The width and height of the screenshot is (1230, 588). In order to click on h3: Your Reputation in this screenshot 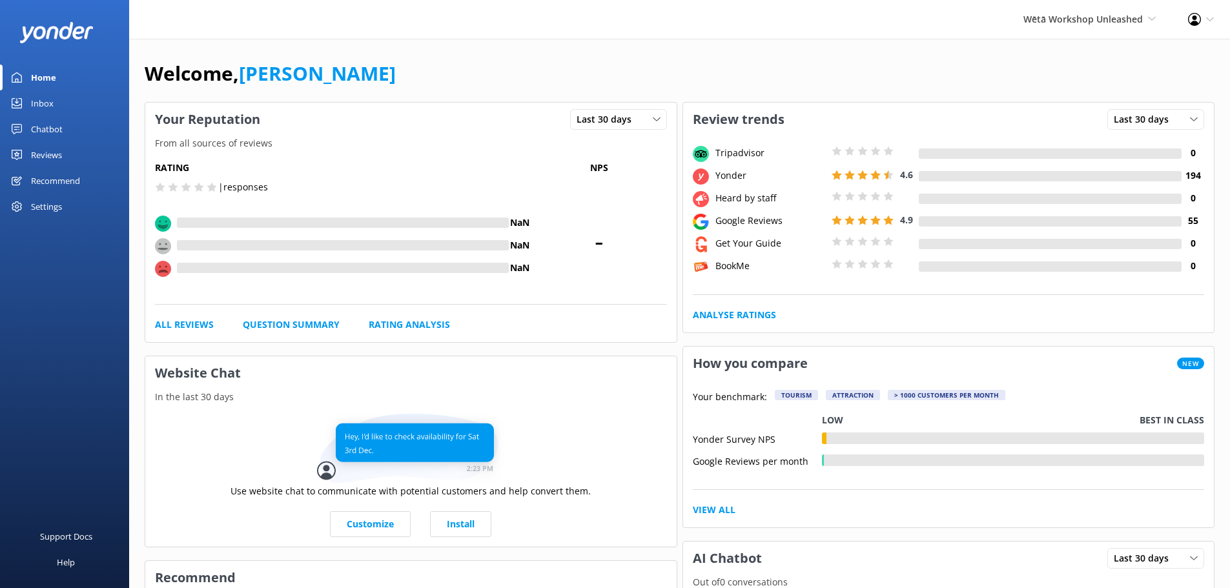, I will do `click(207, 119)`.